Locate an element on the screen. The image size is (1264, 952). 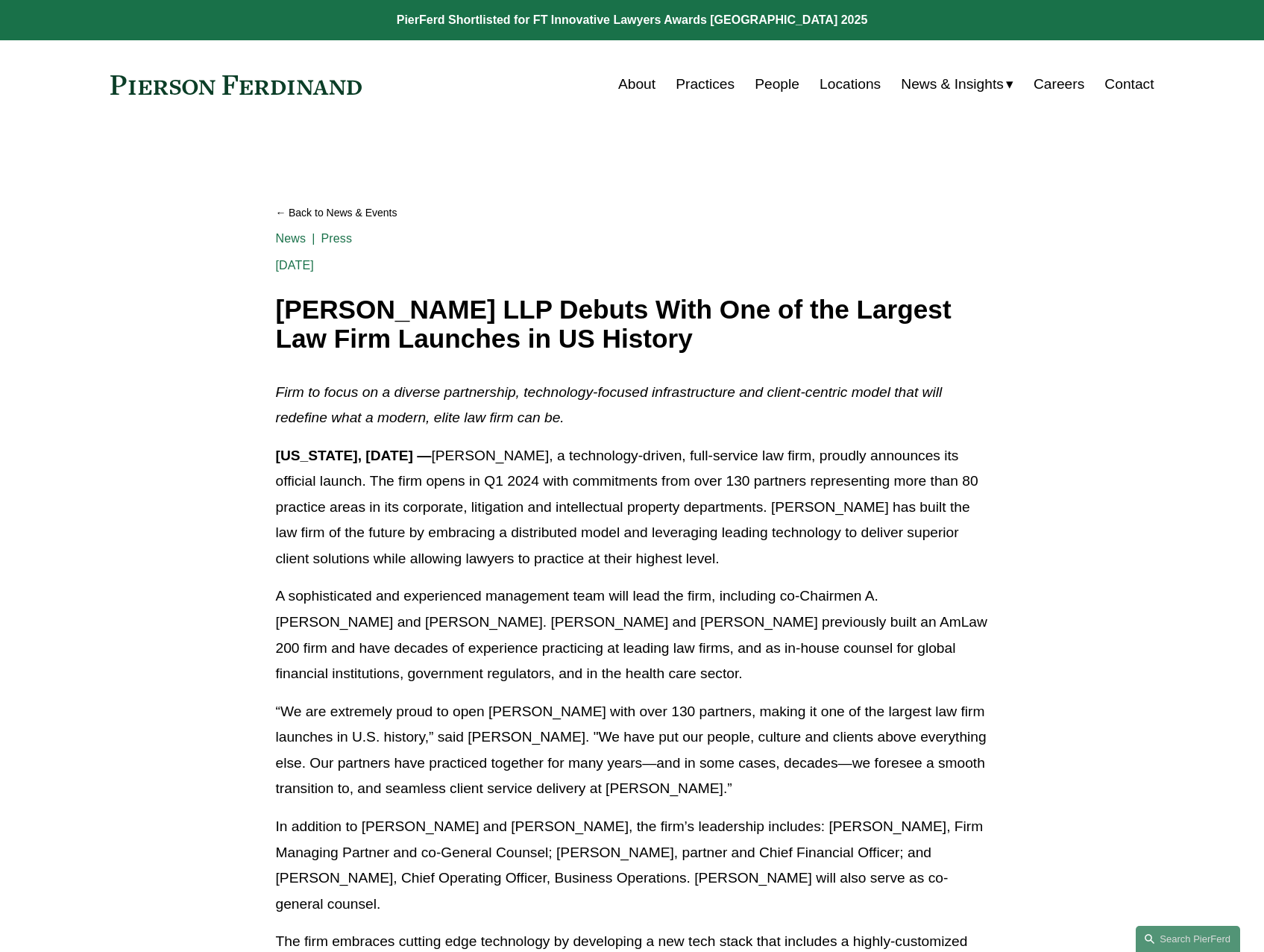
a: Contact is located at coordinates (1129, 85).